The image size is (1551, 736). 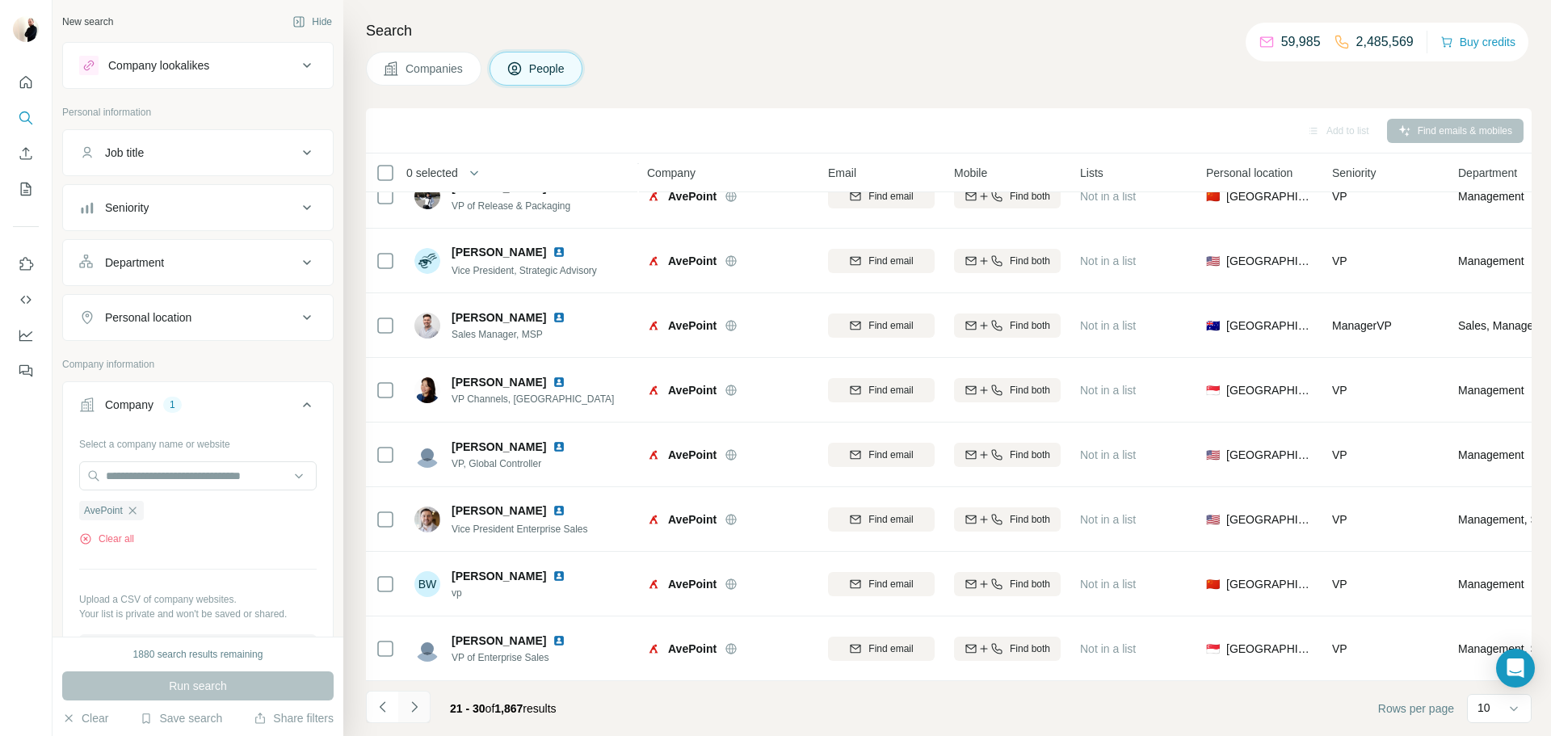 What do you see at coordinates (198, 208) in the screenshot?
I see `button: Seniority` at bounding box center [198, 208].